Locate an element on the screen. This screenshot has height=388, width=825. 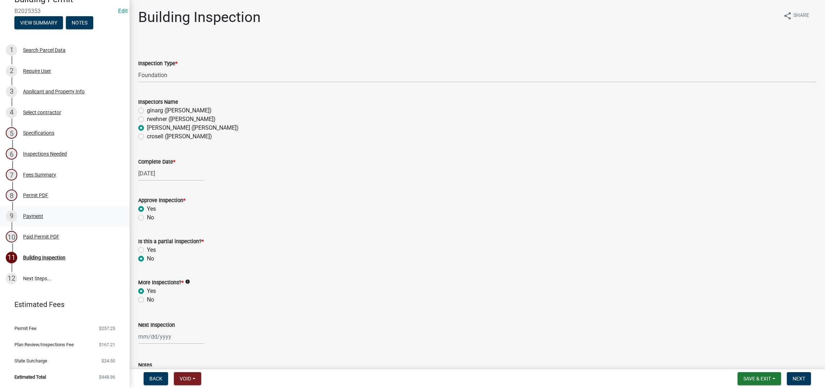
label: Is this a partial inspection? is located at coordinates (171, 241).